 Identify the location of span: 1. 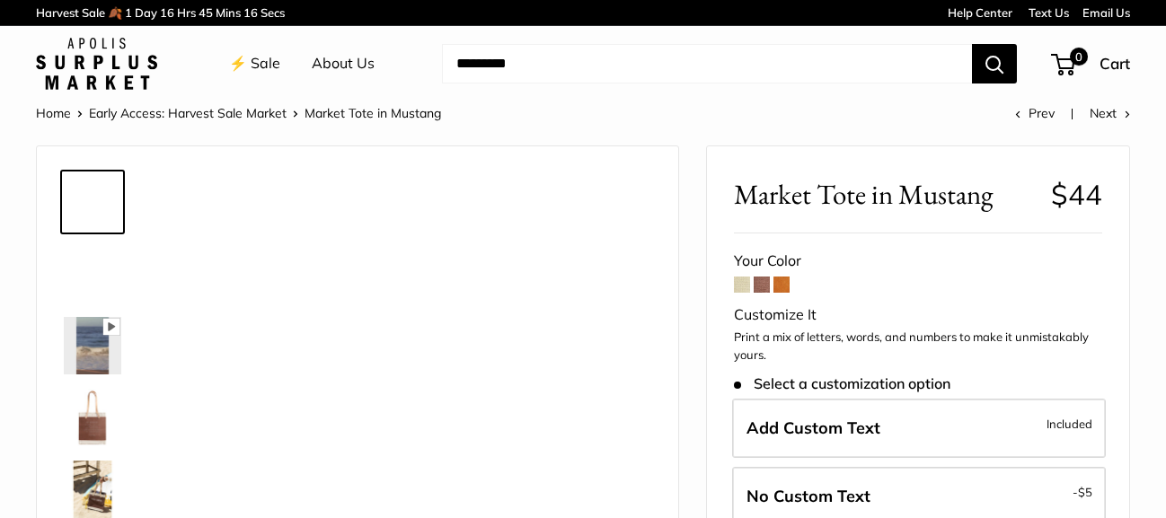
(128, 13).